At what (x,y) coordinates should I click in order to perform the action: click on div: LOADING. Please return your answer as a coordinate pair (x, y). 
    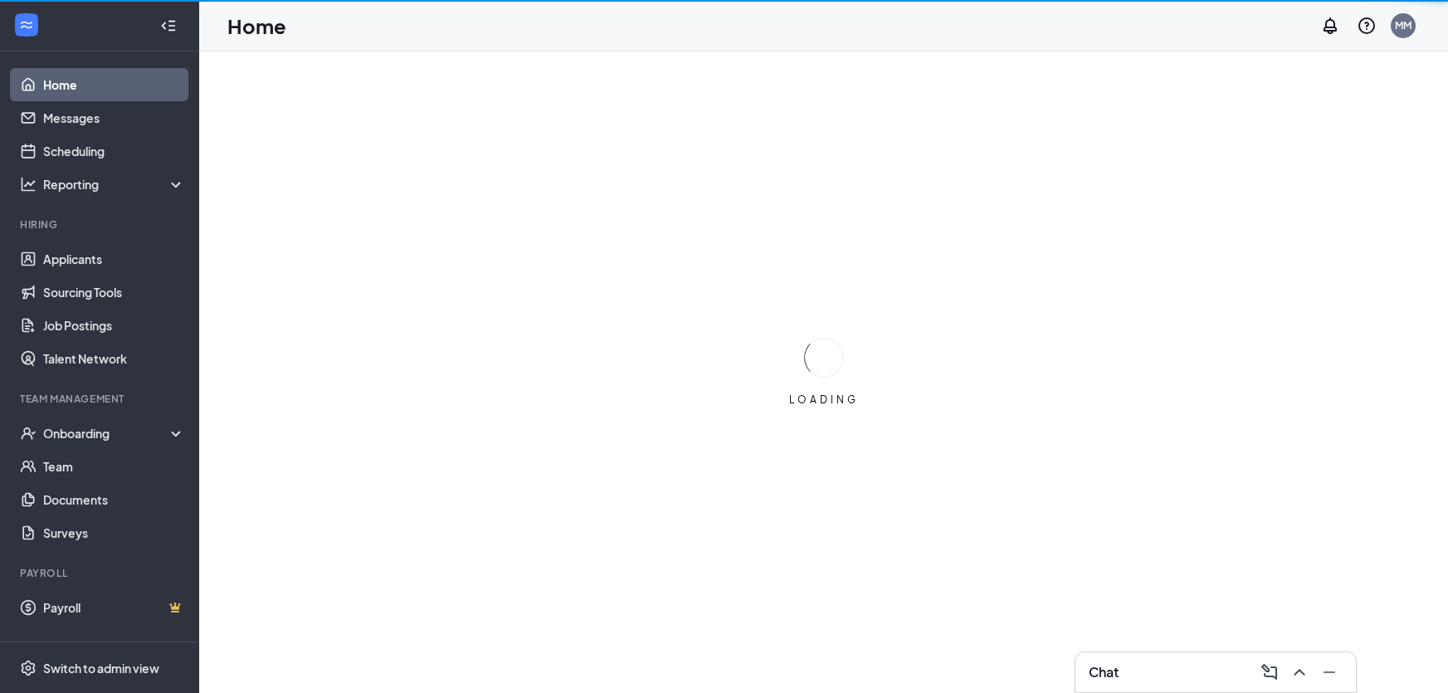
    Looking at the image, I should click on (824, 399).